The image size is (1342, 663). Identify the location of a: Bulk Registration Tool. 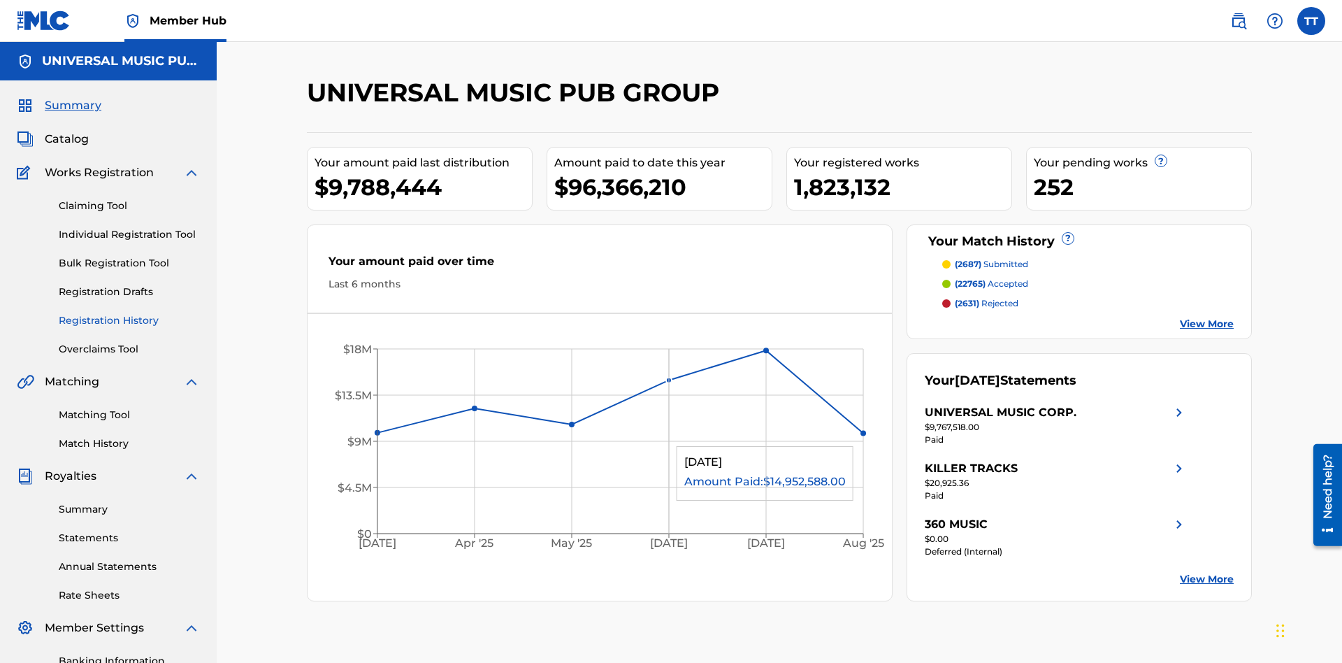
(129, 263).